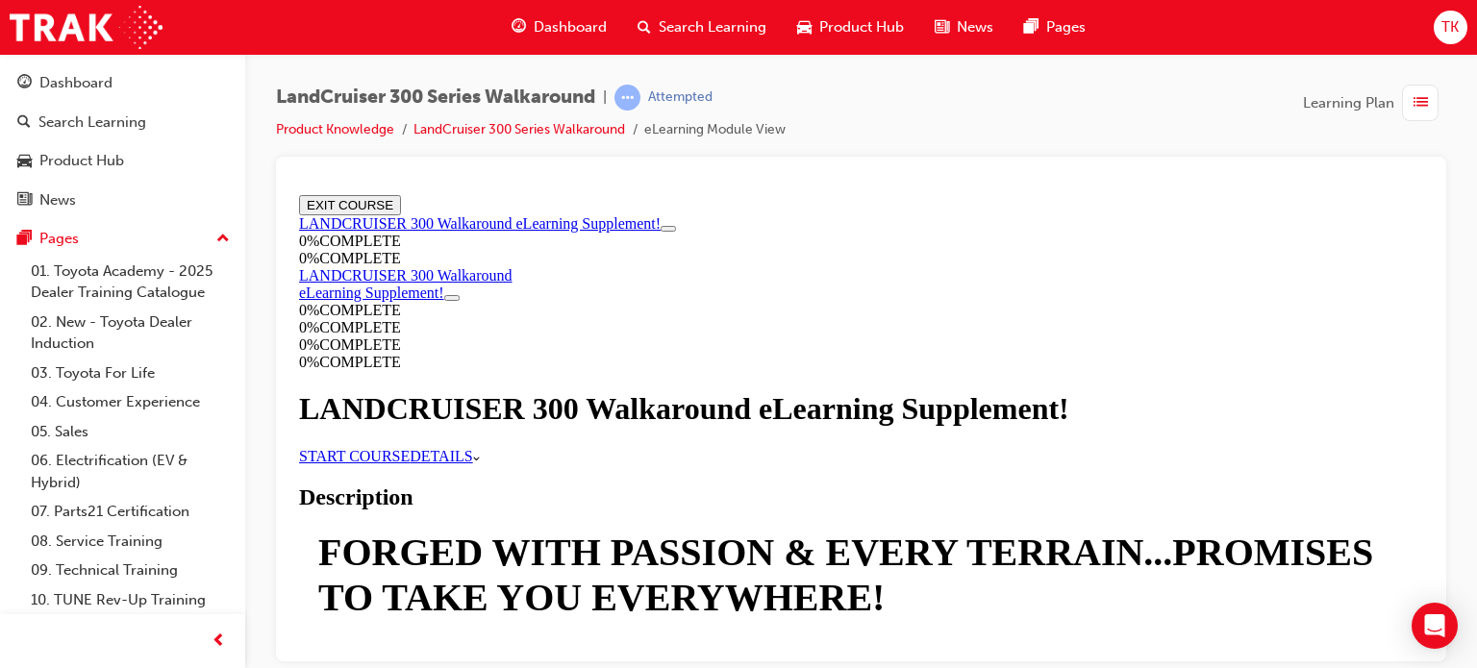 The width and height of the screenshot is (1477, 668). What do you see at coordinates (130, 373) in the screenshot?
I see `a: 03. Toyota For Life` at bounding box center [130, 373].